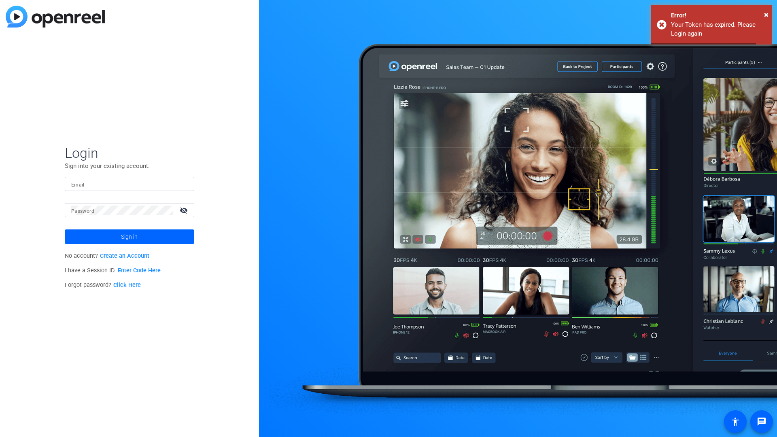 This screenshot has width=777, height=437. I want to click on button: Sign in, so click(130, 237).